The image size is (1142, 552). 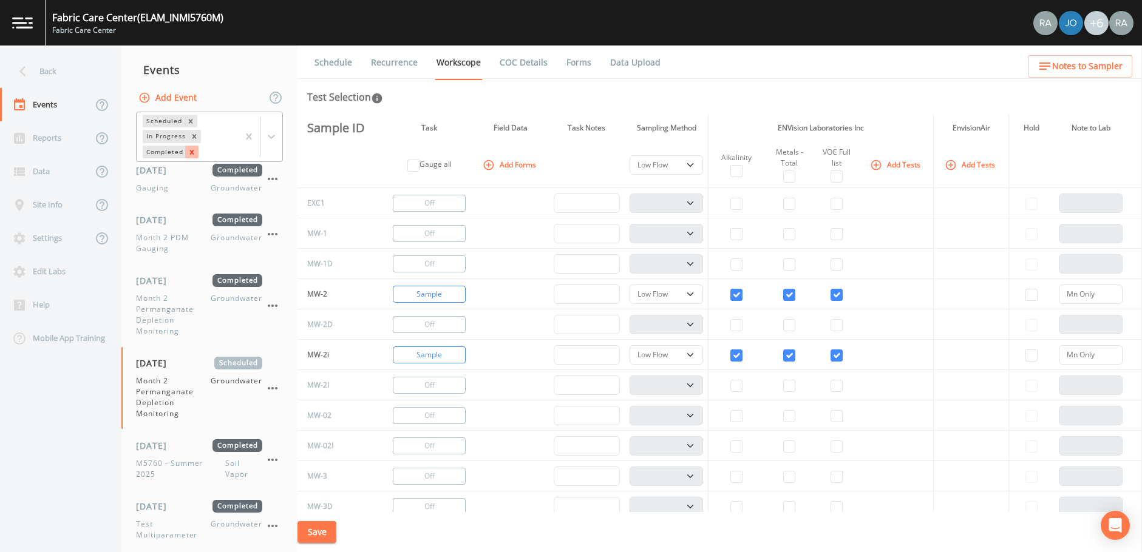 I want to click on a: Workscope, so click(x=458, y=63).